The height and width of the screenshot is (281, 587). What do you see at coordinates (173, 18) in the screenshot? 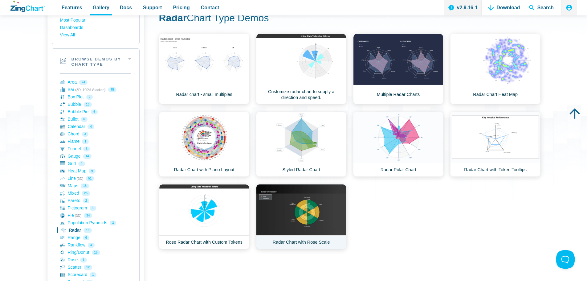
I see `strong: Radar` at bounding box center [173, 18].